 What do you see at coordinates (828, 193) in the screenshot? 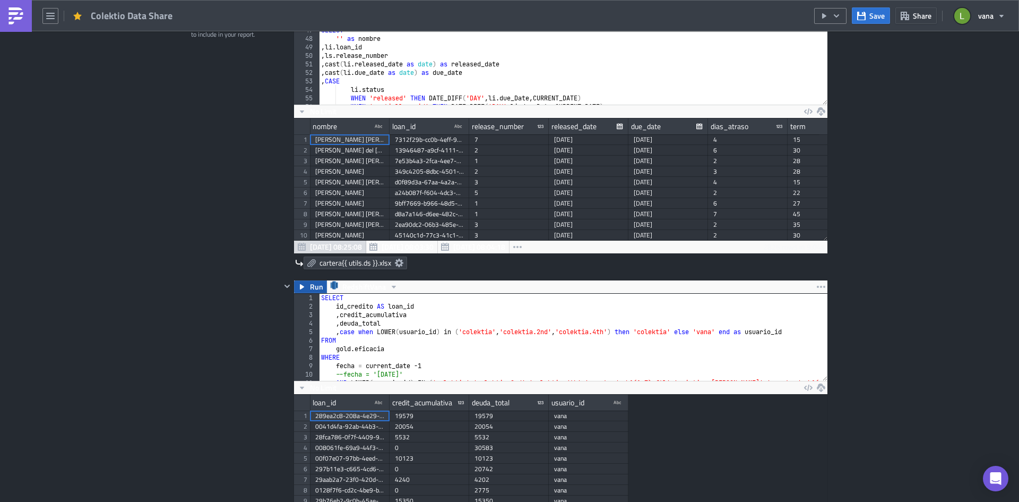
I see `div: 22` at bounding box center [828, 193].